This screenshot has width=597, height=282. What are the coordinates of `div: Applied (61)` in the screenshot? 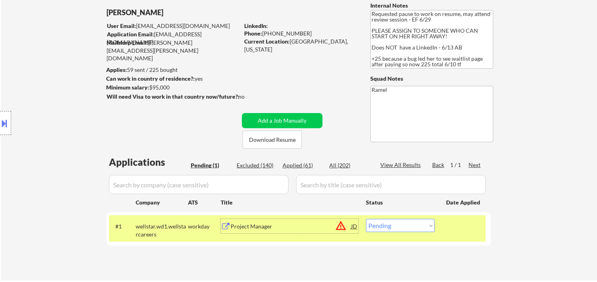 It's located at (303, 165).